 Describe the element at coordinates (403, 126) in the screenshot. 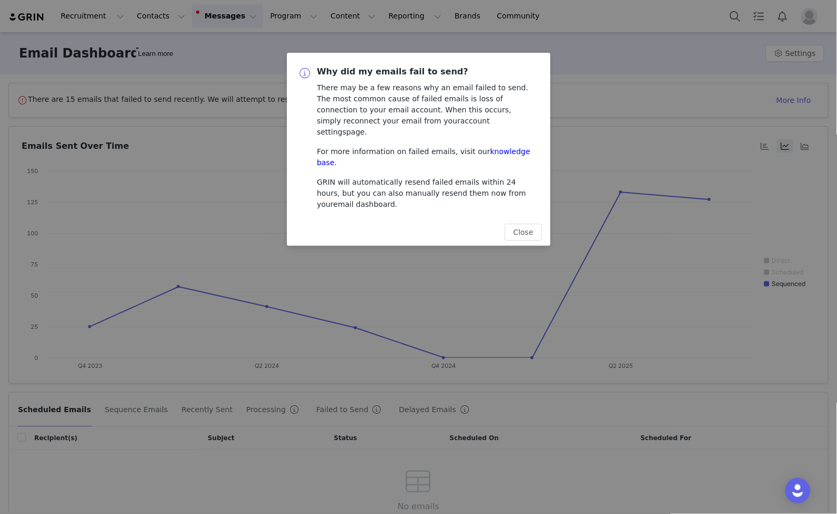

I see `a: account settings` at that location.